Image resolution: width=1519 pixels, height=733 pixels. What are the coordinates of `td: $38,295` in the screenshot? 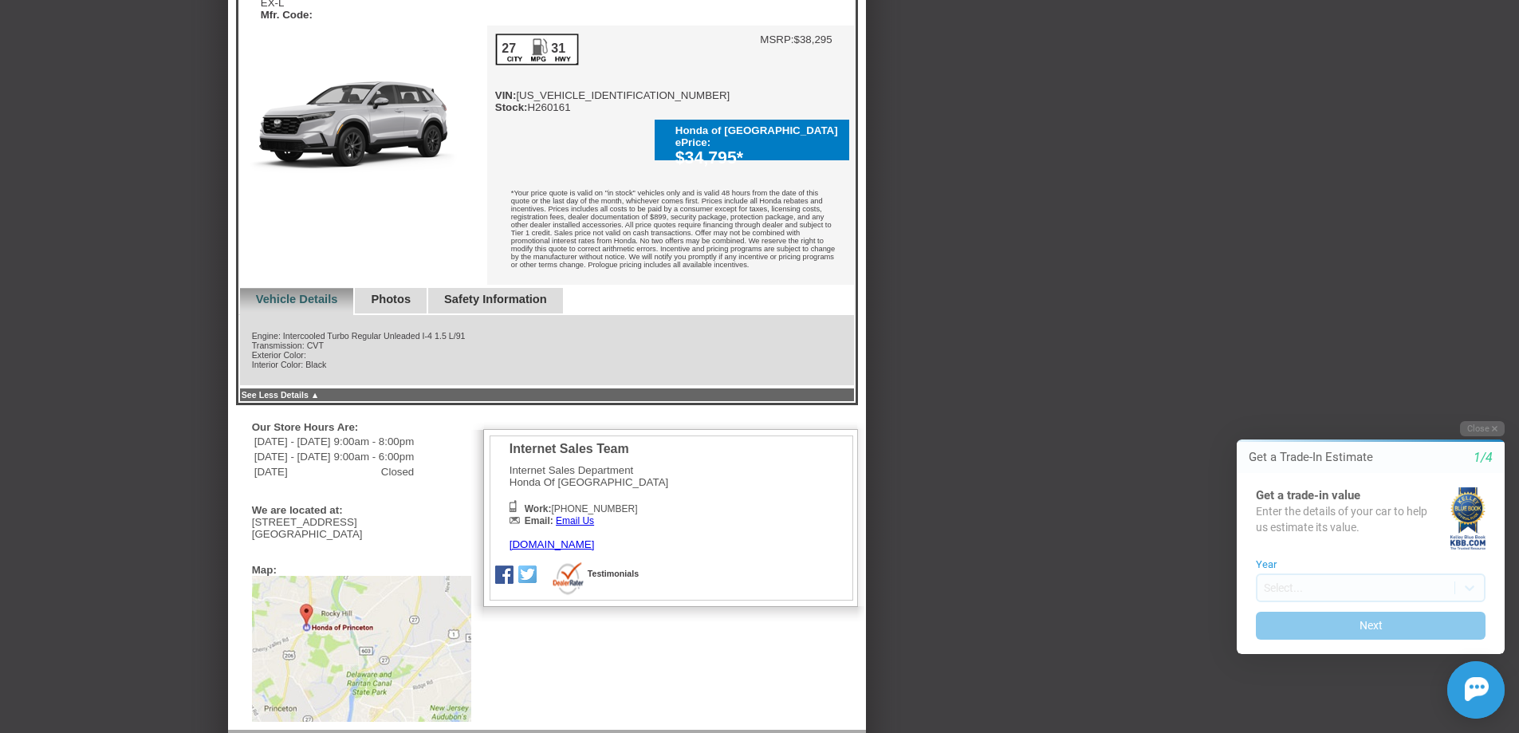 It's located at (813, 39).